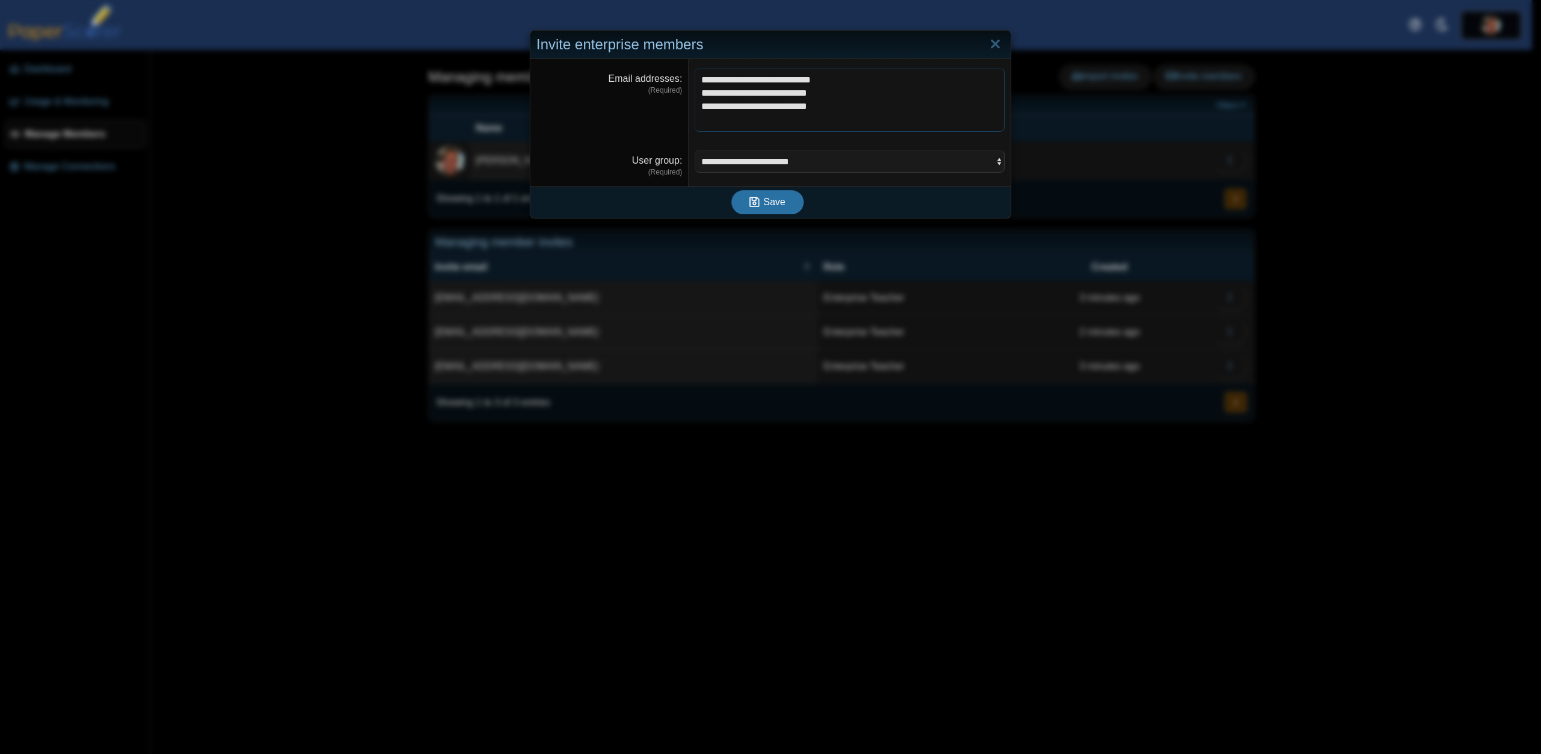 Image resolution: width=1541 pixels, height=754 pixels. Describe the element at coordinates (645, 78) in the screenshot. I see `label: Email addresses` at that location.